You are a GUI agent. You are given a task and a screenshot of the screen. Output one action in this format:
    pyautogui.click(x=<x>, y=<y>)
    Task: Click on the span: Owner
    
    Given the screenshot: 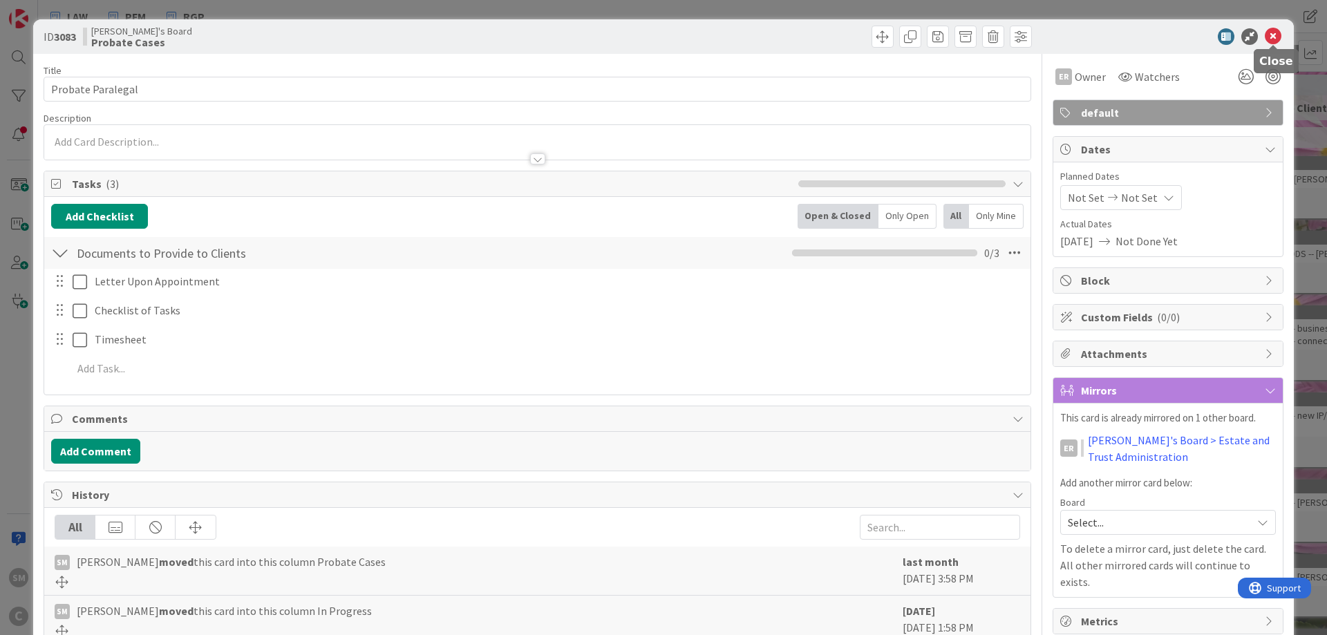 What is the action you would take?
    pyautogui.click(x=1090, y=77)
    